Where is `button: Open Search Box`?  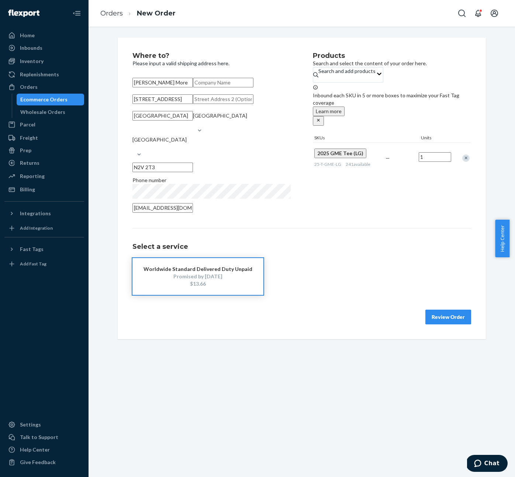 button: Open Search Box is located at coordinates (462, 13).